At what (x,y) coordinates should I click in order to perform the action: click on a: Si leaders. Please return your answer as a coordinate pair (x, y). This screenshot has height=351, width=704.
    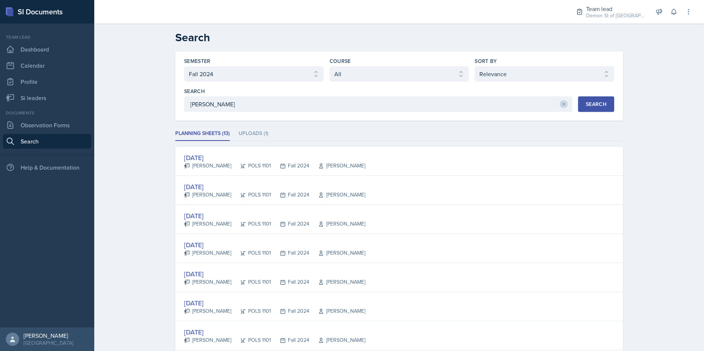
    Looking at the image, I should click on (47, 98).